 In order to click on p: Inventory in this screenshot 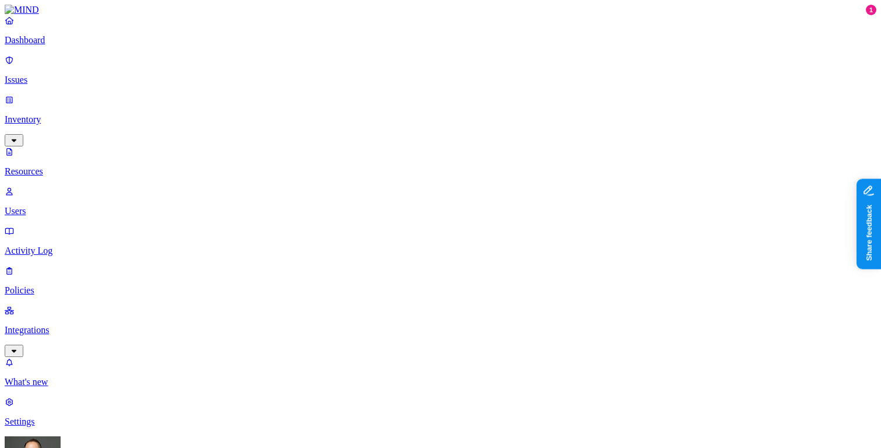, I will do `click(441, 119)`.